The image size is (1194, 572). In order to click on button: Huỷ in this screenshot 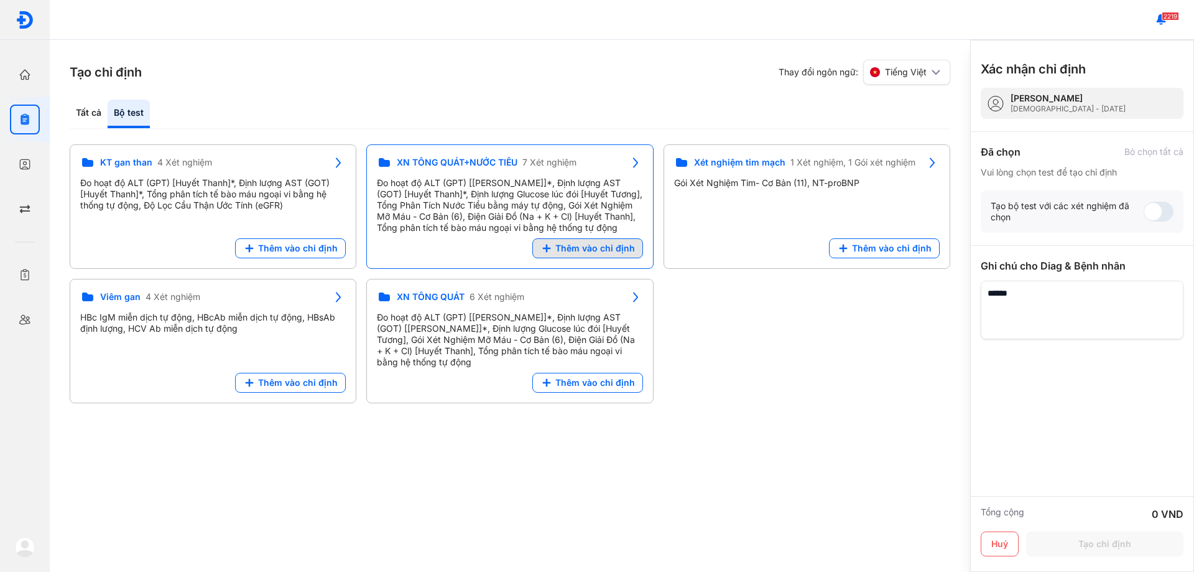, I will do `click(1000, 544)`.